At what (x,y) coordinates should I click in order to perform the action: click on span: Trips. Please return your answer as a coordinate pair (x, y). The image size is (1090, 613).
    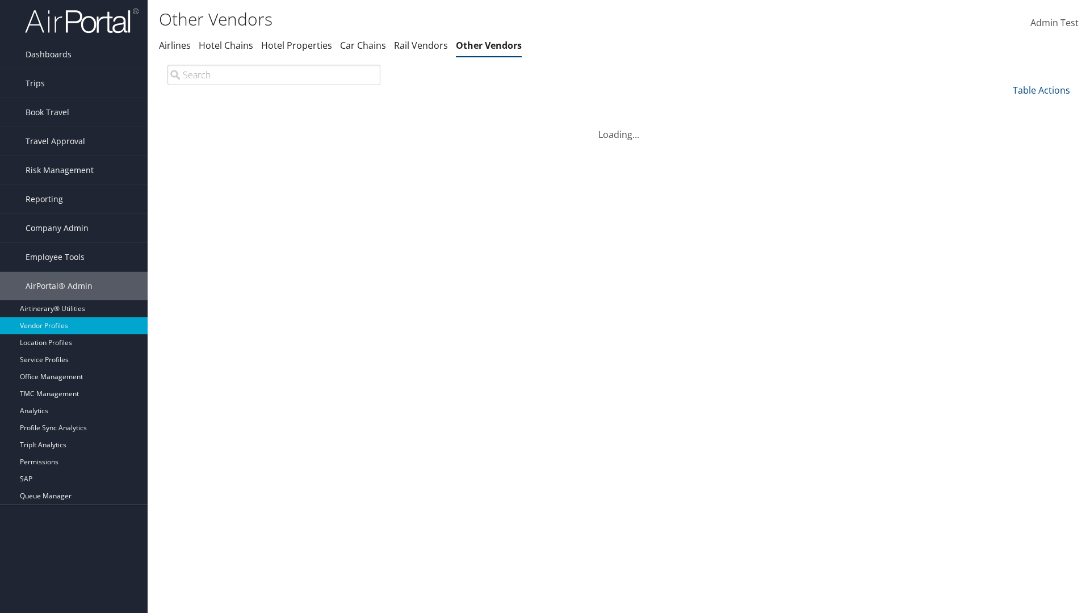
    Looking at the image, I should click on (35, 83).